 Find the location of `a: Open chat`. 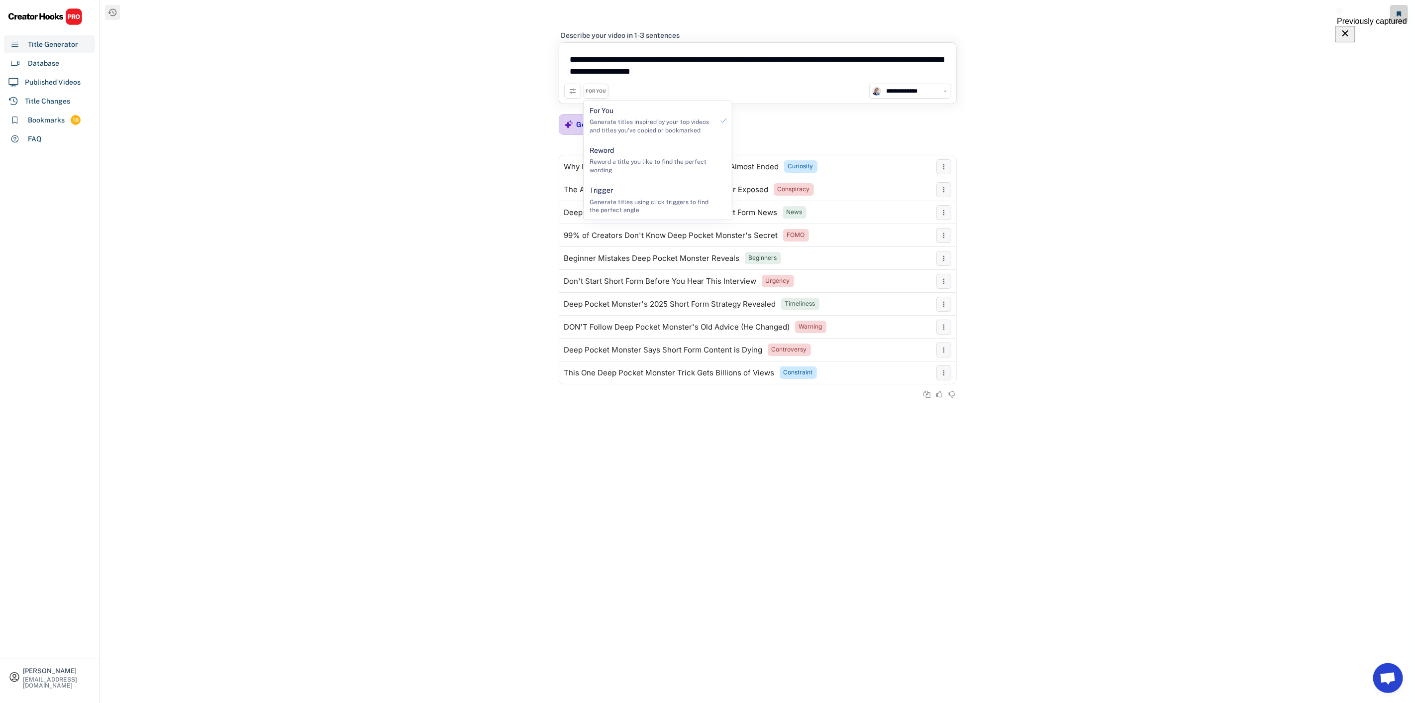

a: Open chat is located at coordinates (1388, 678).